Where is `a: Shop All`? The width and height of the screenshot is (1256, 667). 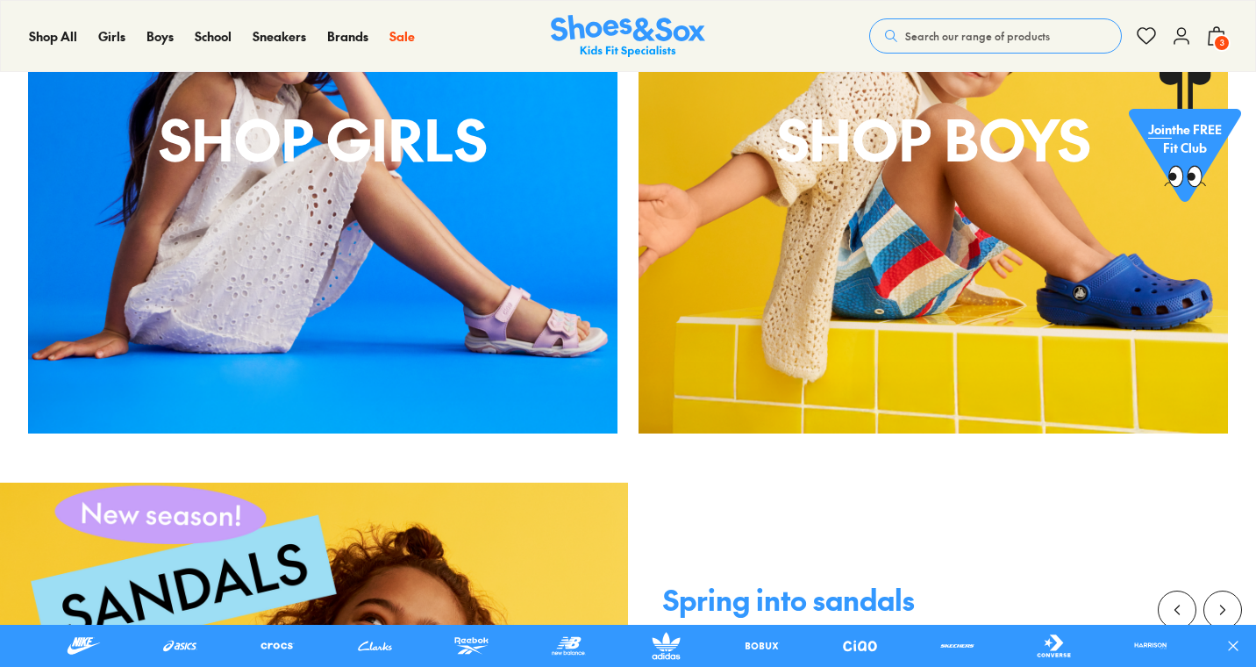 a: Shop All is located at coordinates (53, 36).